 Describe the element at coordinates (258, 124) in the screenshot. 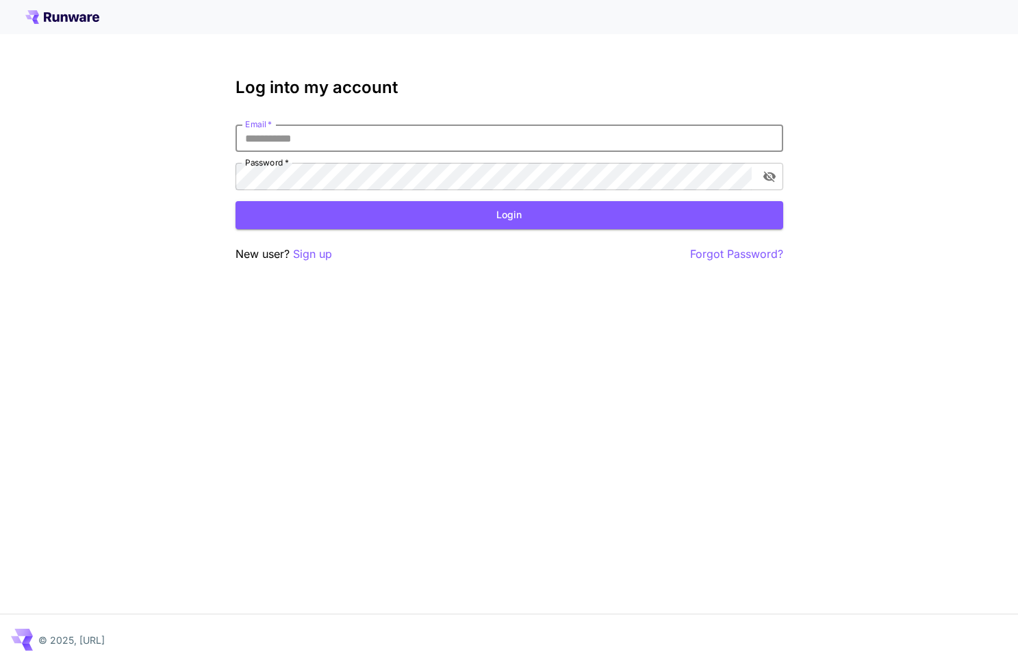

I see `label: Email` at that location.